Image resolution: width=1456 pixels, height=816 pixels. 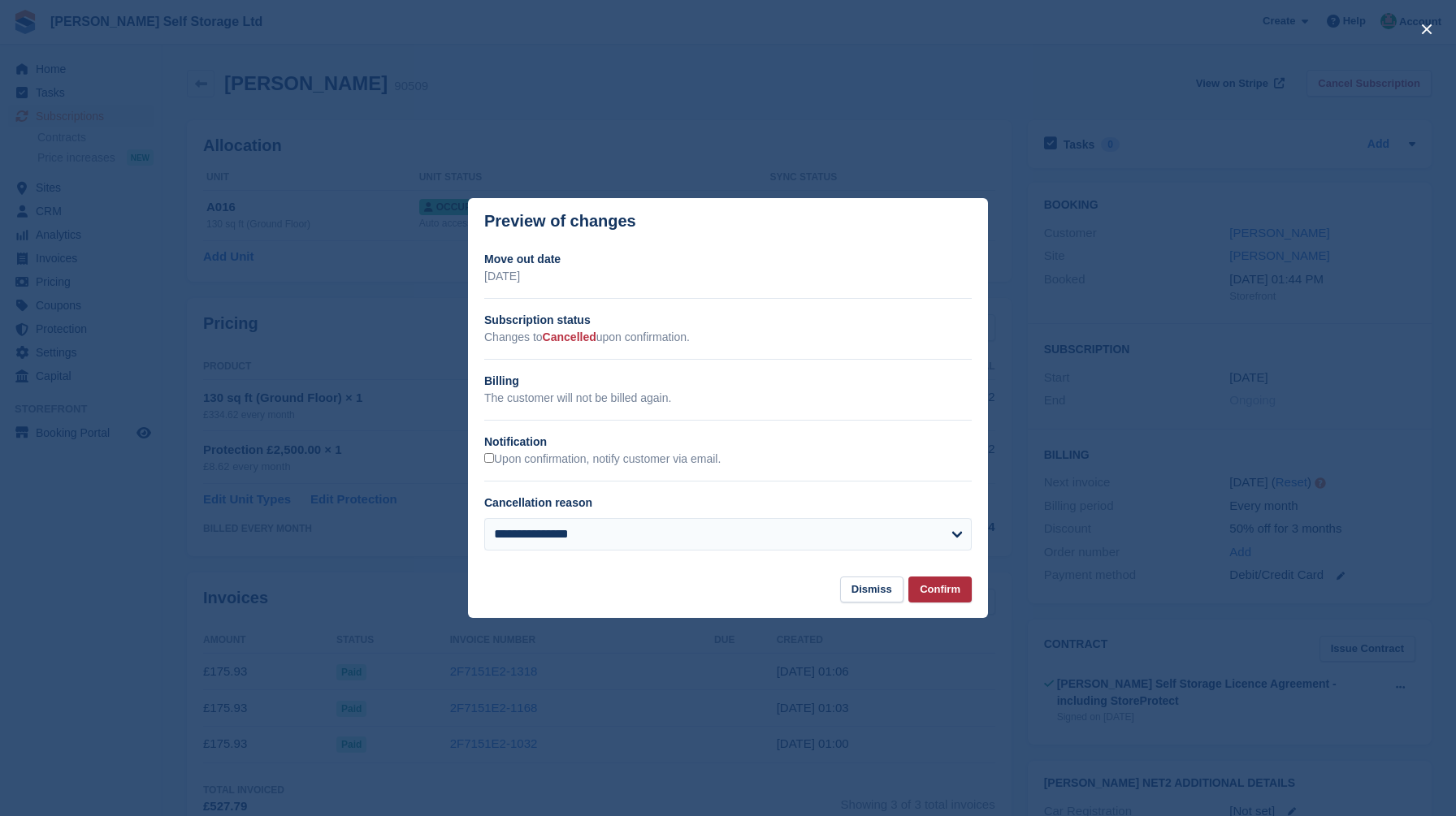 What do you see at coordinates (1427, 29) in the screenshot?
I see `button: close` at bounding box center [1427, 29].